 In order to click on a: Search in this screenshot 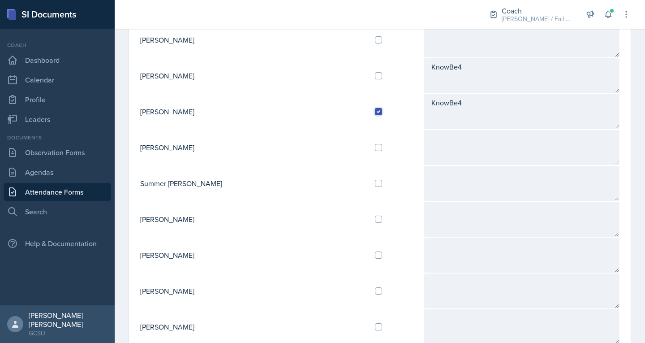, I will do `click(57, 212)`.